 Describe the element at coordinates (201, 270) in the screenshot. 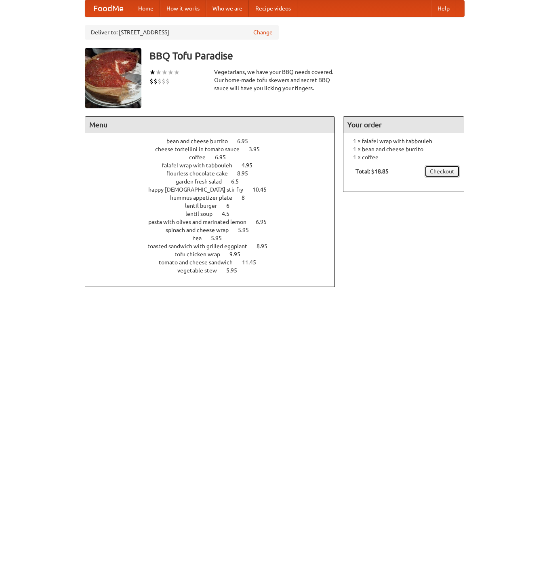

I see `span: vegetable stew` at that location.